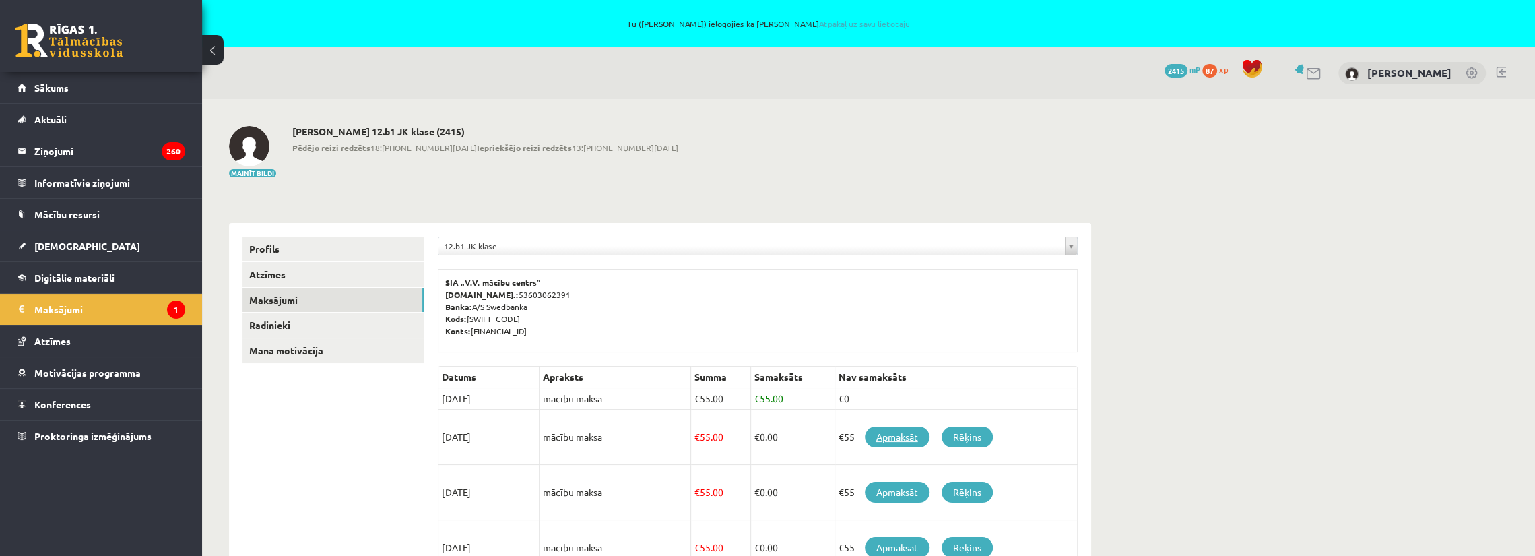  What do you see at coordinates (1176, 71) in the screenshot?
I see `span: 2415` at bounding box center [1176, 71].